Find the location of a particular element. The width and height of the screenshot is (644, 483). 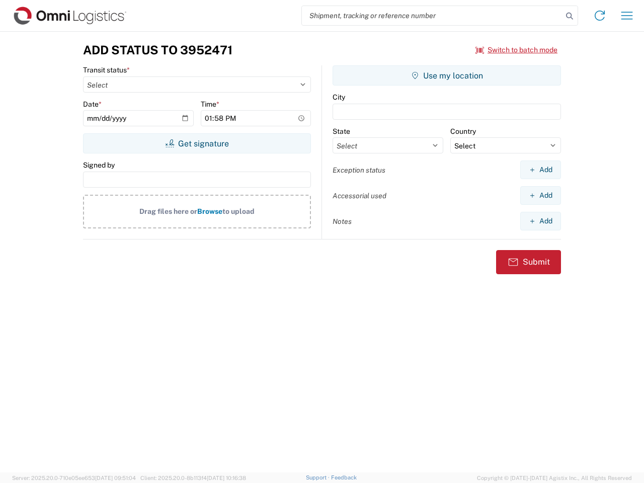

a: Feedback is located at coordinates (344, 478).